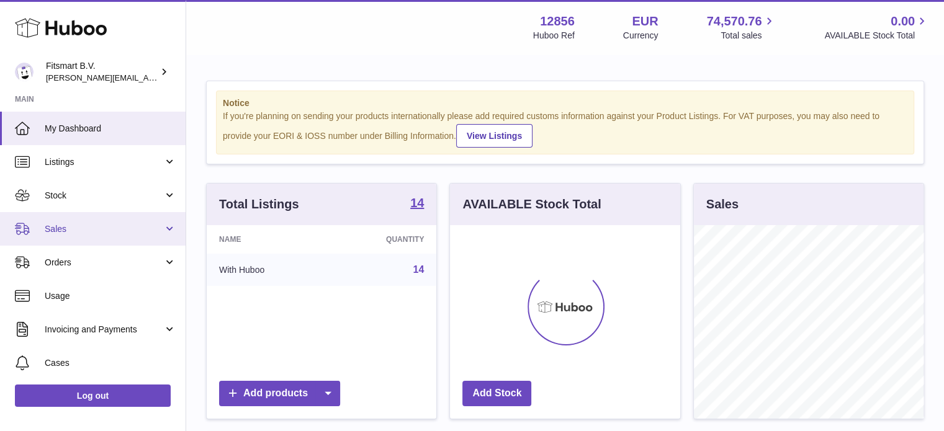 The height and width of the screenshot is (431, 944). Describe the element at coordinates (876, 27) in the screenshot. I see `a: 0.00 AVAILABLE Stock Total` at that location.